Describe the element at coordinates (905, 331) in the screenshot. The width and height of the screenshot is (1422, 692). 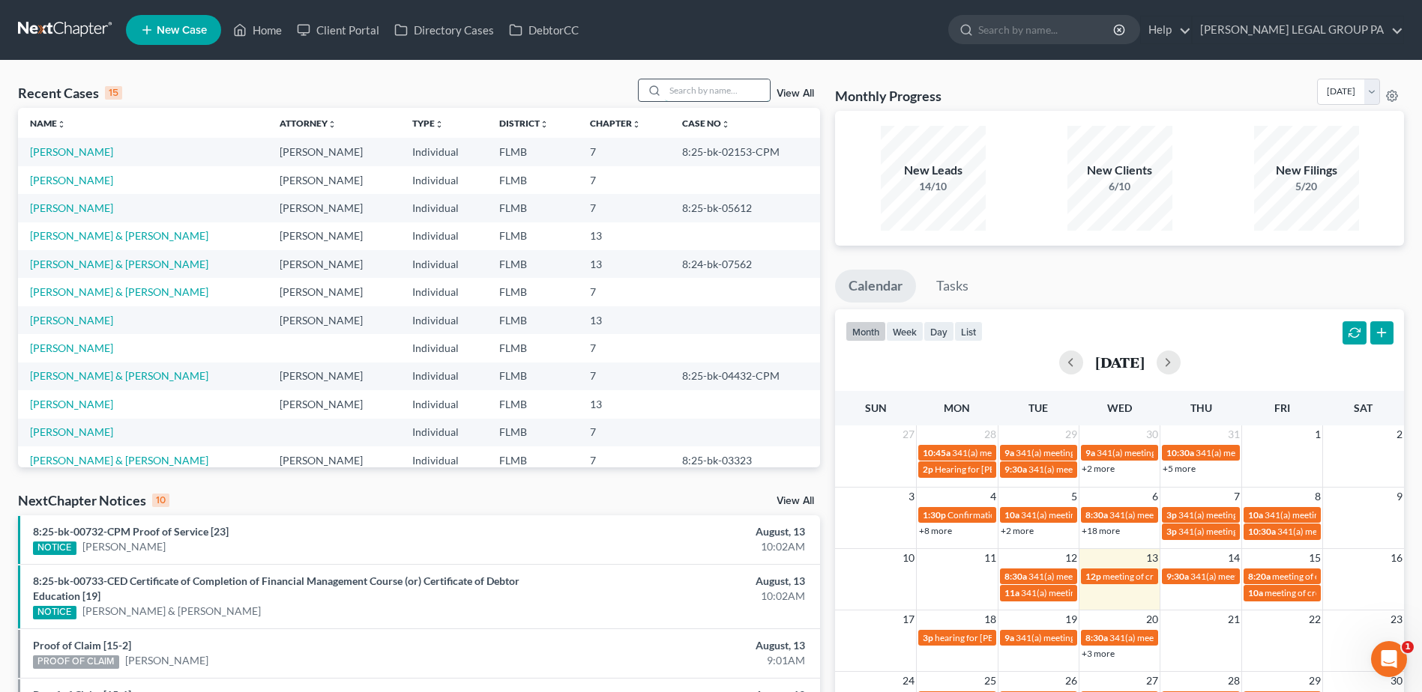
I see `button: week` at that location.